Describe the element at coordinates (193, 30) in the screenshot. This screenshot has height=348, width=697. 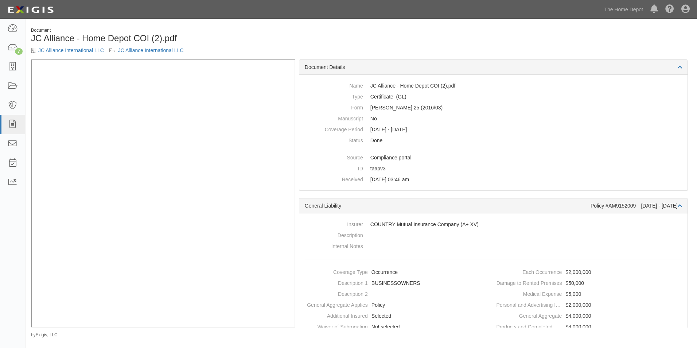
I see `div: Document` at that location.